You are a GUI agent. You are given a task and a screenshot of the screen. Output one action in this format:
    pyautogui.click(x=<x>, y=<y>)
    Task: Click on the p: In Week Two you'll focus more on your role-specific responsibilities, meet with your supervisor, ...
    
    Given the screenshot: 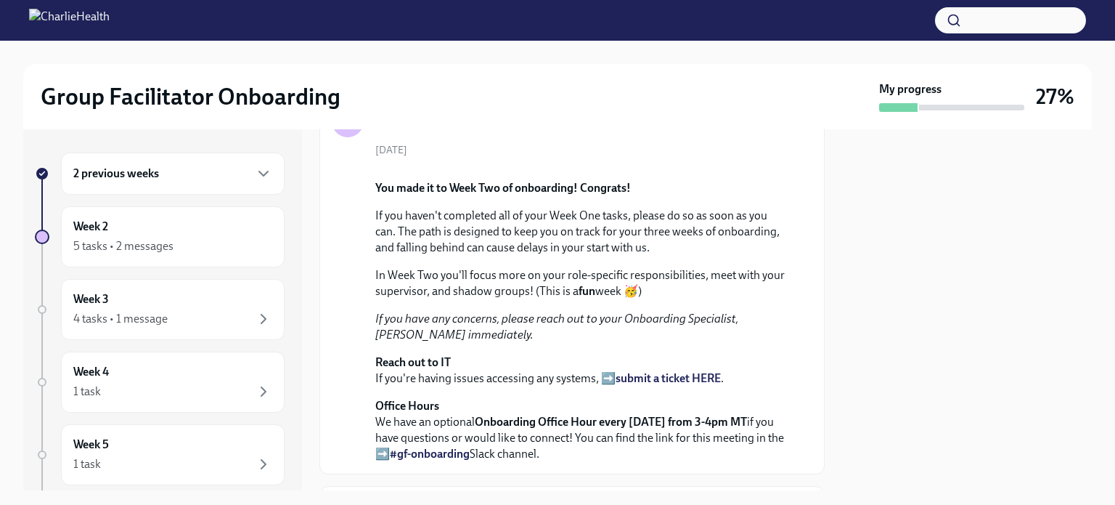 What is the action you would take?
    pyautogui.click(x=582, y=283)
    